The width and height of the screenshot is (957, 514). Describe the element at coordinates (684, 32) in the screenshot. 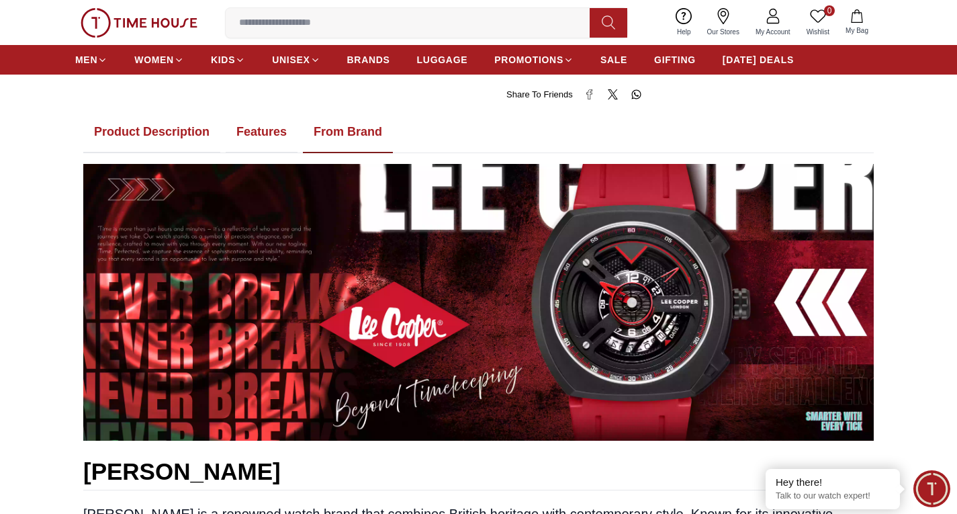

I see `span: Help` at that location.